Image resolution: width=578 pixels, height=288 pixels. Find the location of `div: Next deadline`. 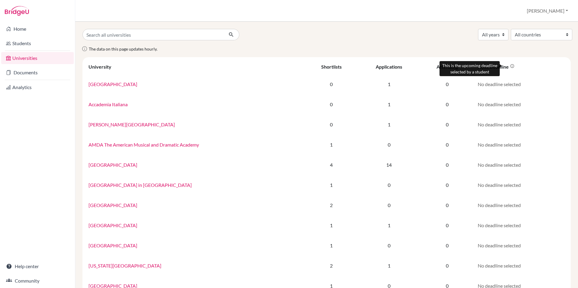

div: Next deadline is located at coordinates (496, 67).